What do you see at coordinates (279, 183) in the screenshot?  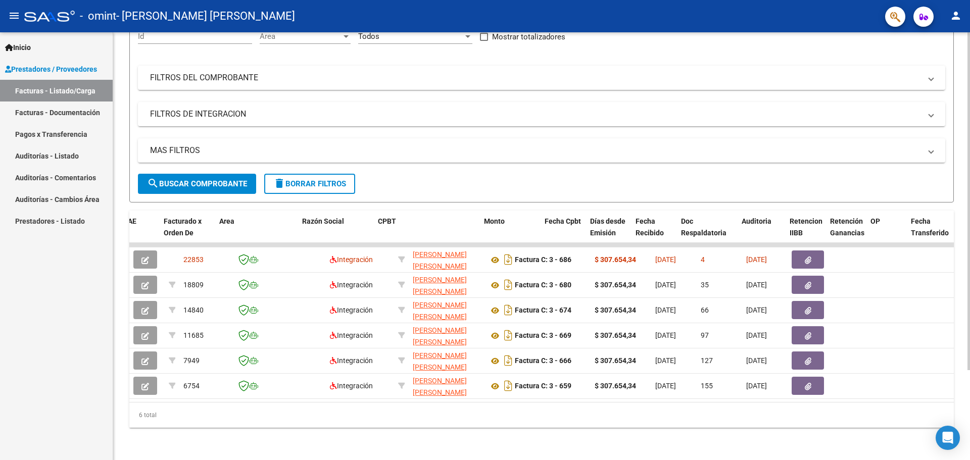 I see `mat-icon: delete` at bounding box center [279, 183].